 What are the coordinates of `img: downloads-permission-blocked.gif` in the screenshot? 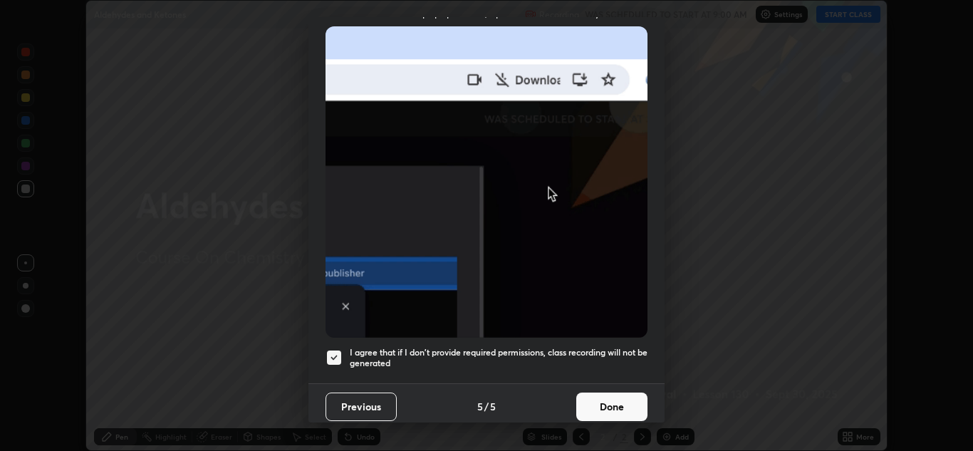 It's located at (487, 182).